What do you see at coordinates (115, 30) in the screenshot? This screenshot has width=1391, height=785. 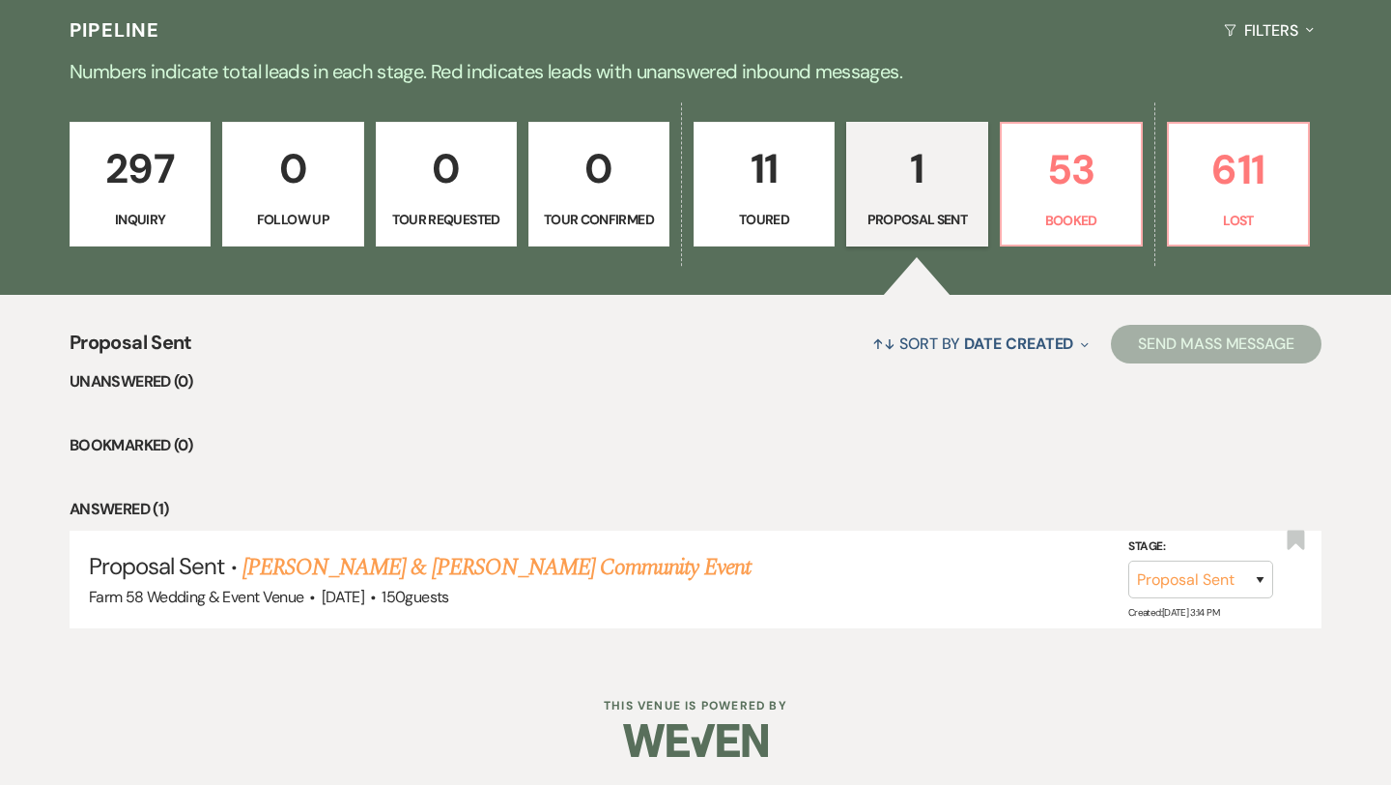 I see `h3: Pipeline` at bounding box center [115, 30].